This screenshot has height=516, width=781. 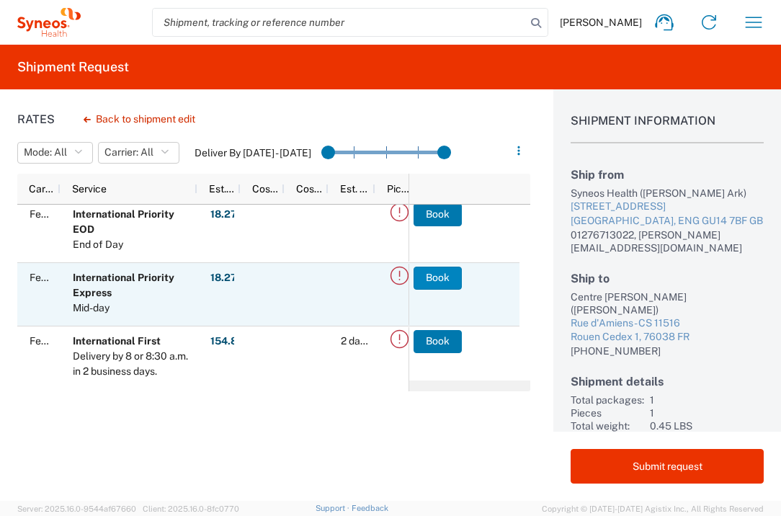 I want to click on div: Mid-day, so click(x=132, y=308).